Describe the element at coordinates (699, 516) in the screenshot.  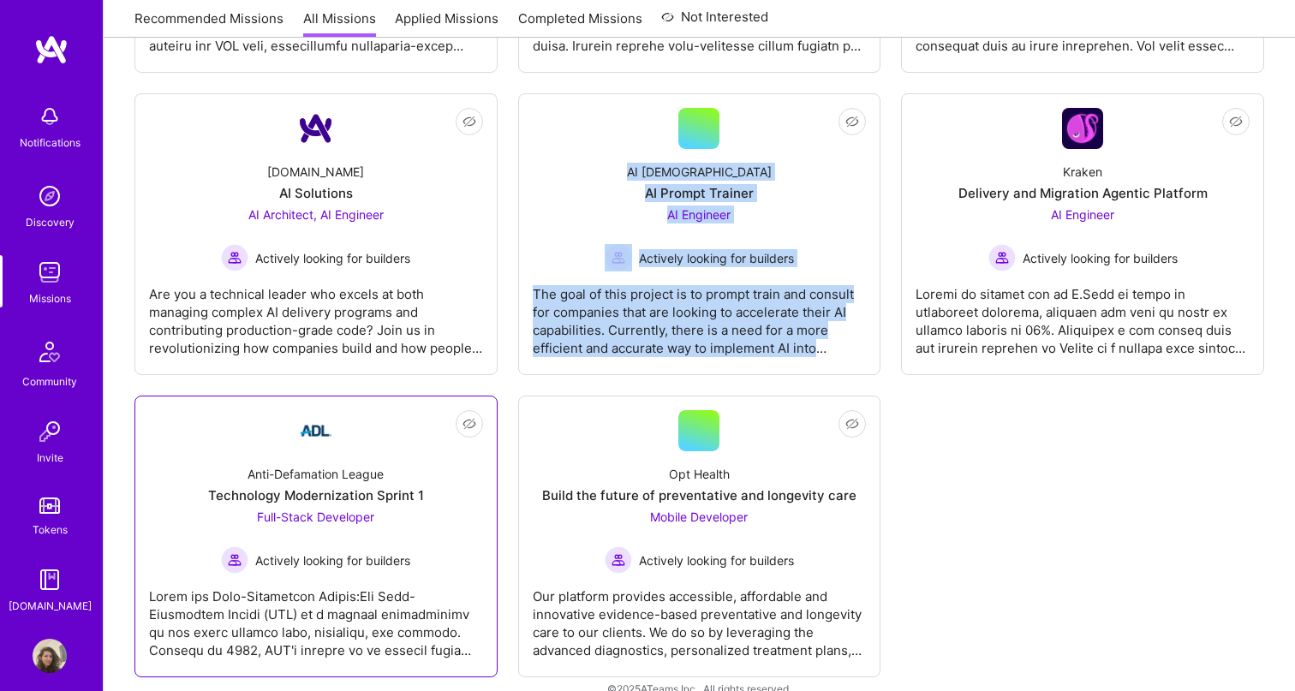
I see `span: Mobile Developer` at that location.